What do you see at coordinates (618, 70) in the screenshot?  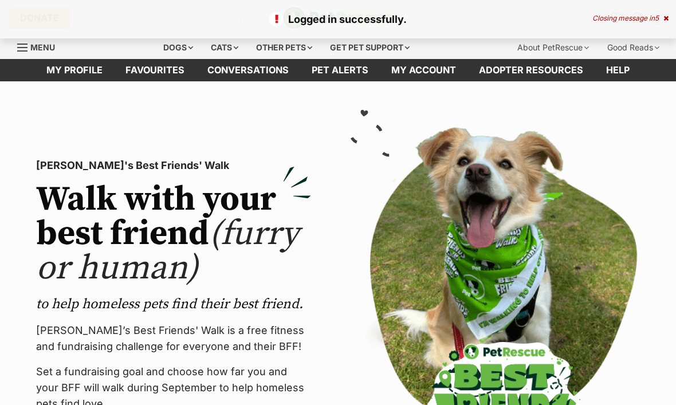 I see `a: Help` at bounding box center [618, 70].